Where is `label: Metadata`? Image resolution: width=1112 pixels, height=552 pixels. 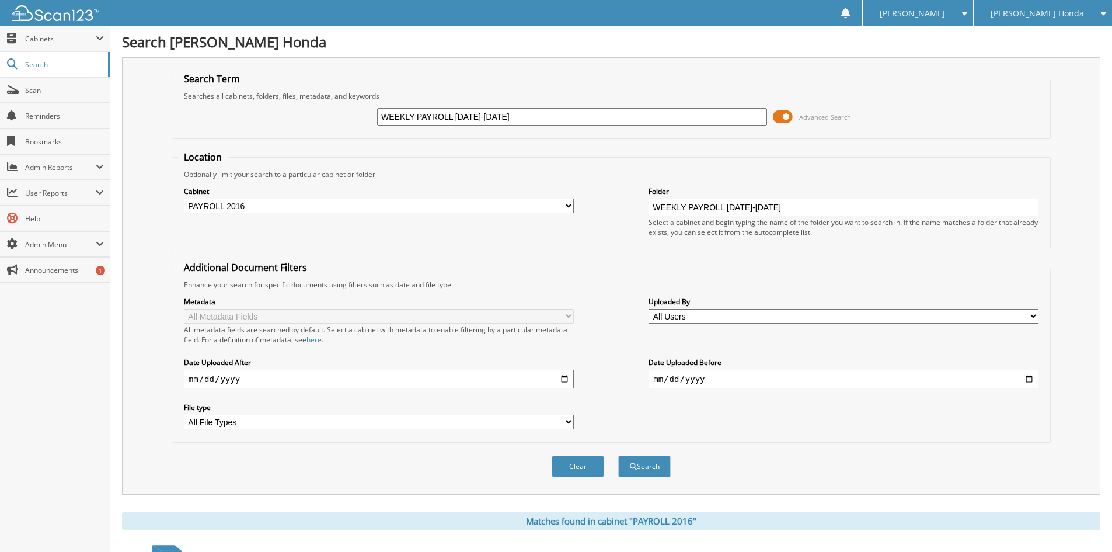
label: Metadata is located at coordinates (379, 301).